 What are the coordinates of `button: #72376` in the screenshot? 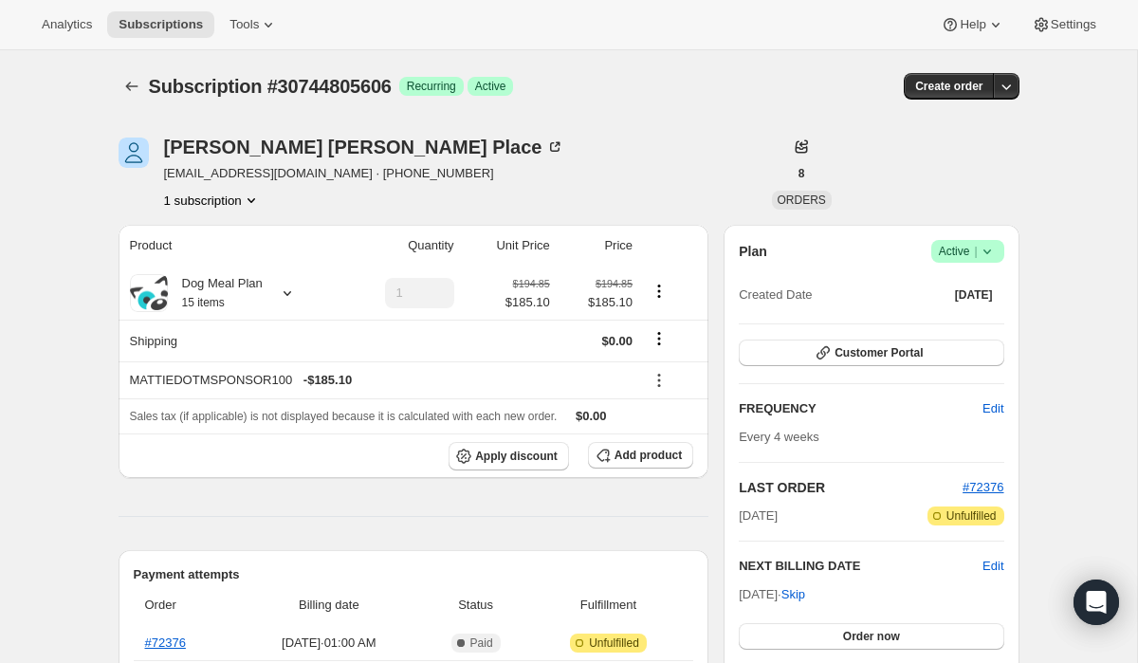 It's located at (982, 487).